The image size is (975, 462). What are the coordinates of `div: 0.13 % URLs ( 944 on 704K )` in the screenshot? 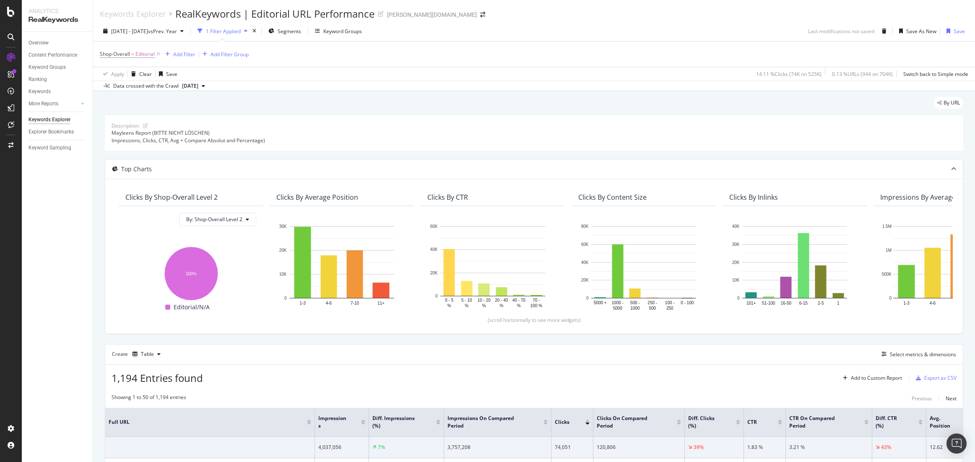 It's located at (862, 74).